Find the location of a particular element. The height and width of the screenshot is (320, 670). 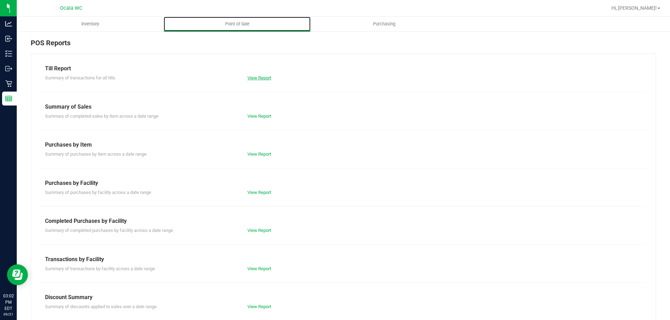

span: Summary of purchases by item across a date range is located at coordinates (96, 154).